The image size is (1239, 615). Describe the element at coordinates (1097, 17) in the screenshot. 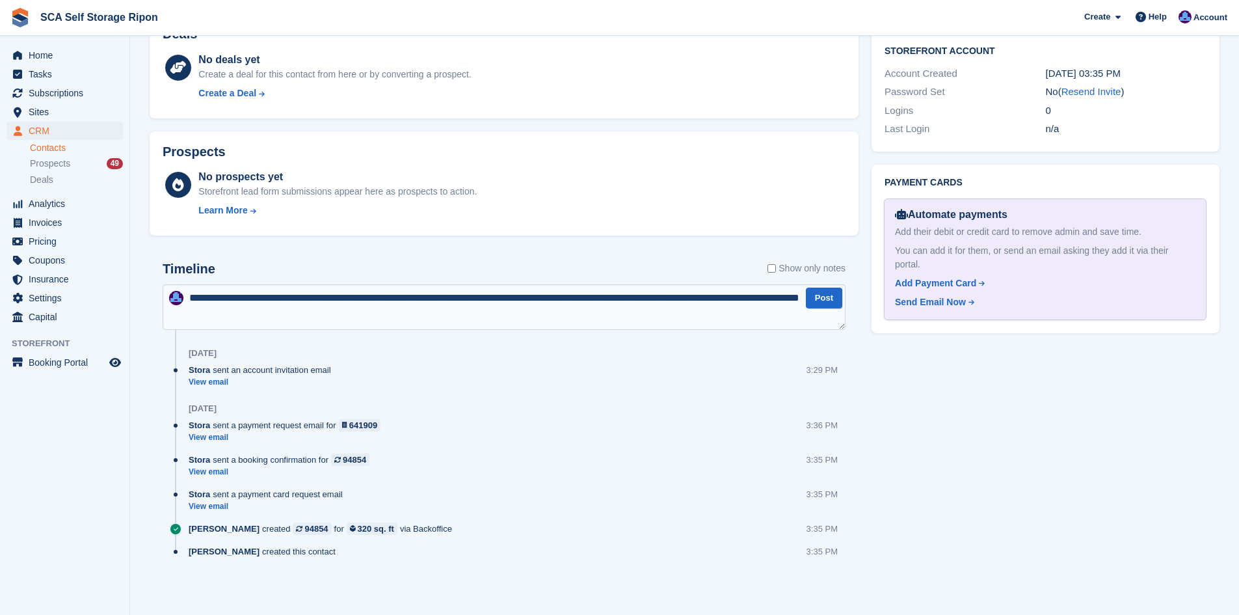

I see `span: Create` at that location.